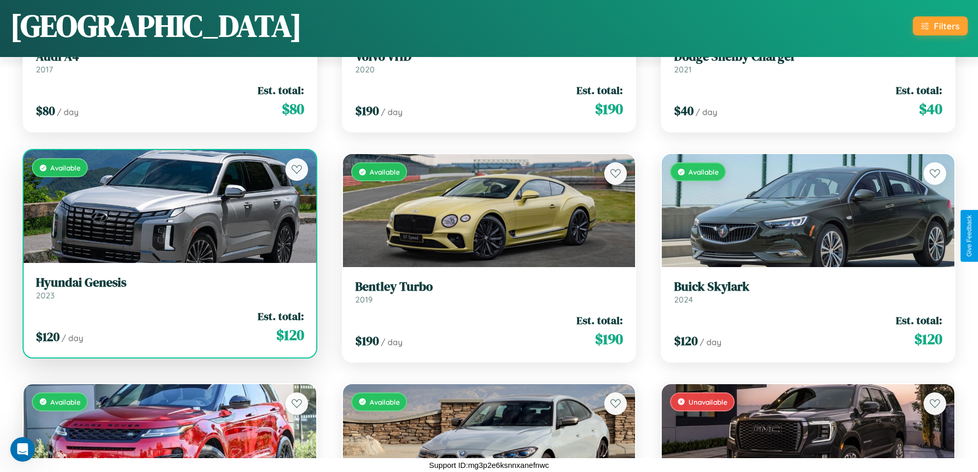  I want to click on a: Audi A42017, so click(170, 62).